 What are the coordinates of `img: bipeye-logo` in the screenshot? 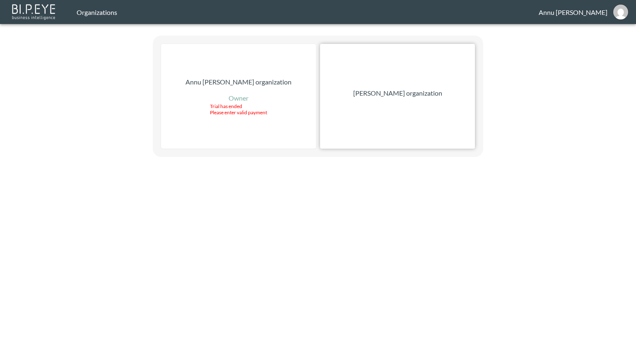 It's located at (34, 11).